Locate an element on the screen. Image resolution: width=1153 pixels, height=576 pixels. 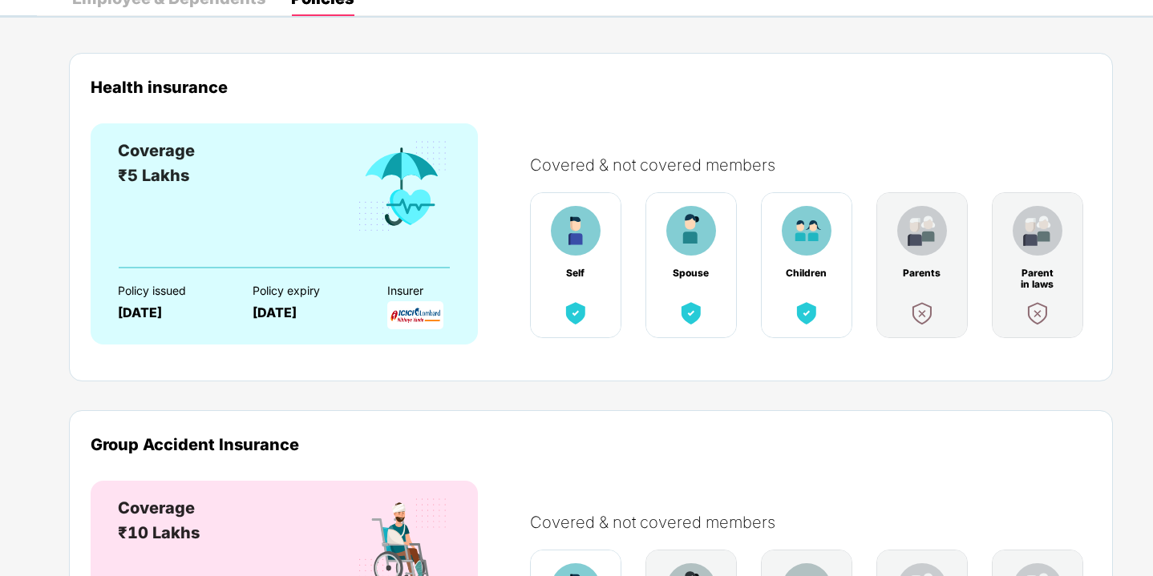
span: ₹5 Lakhs is located at coordinates (153, 176).